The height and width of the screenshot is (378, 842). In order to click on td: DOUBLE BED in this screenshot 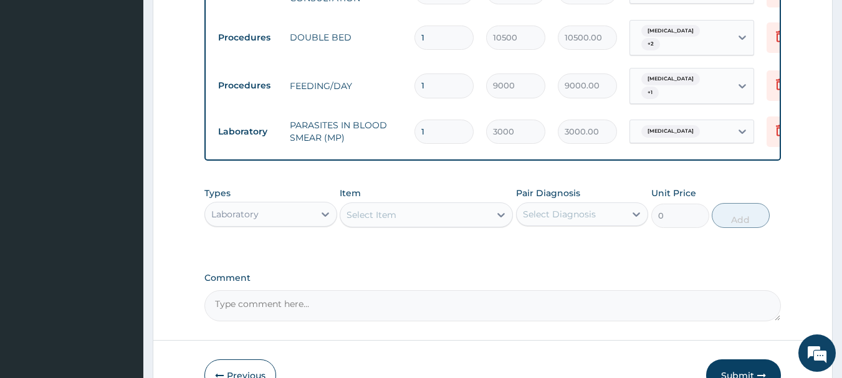, I will do `click(346, 37)`.